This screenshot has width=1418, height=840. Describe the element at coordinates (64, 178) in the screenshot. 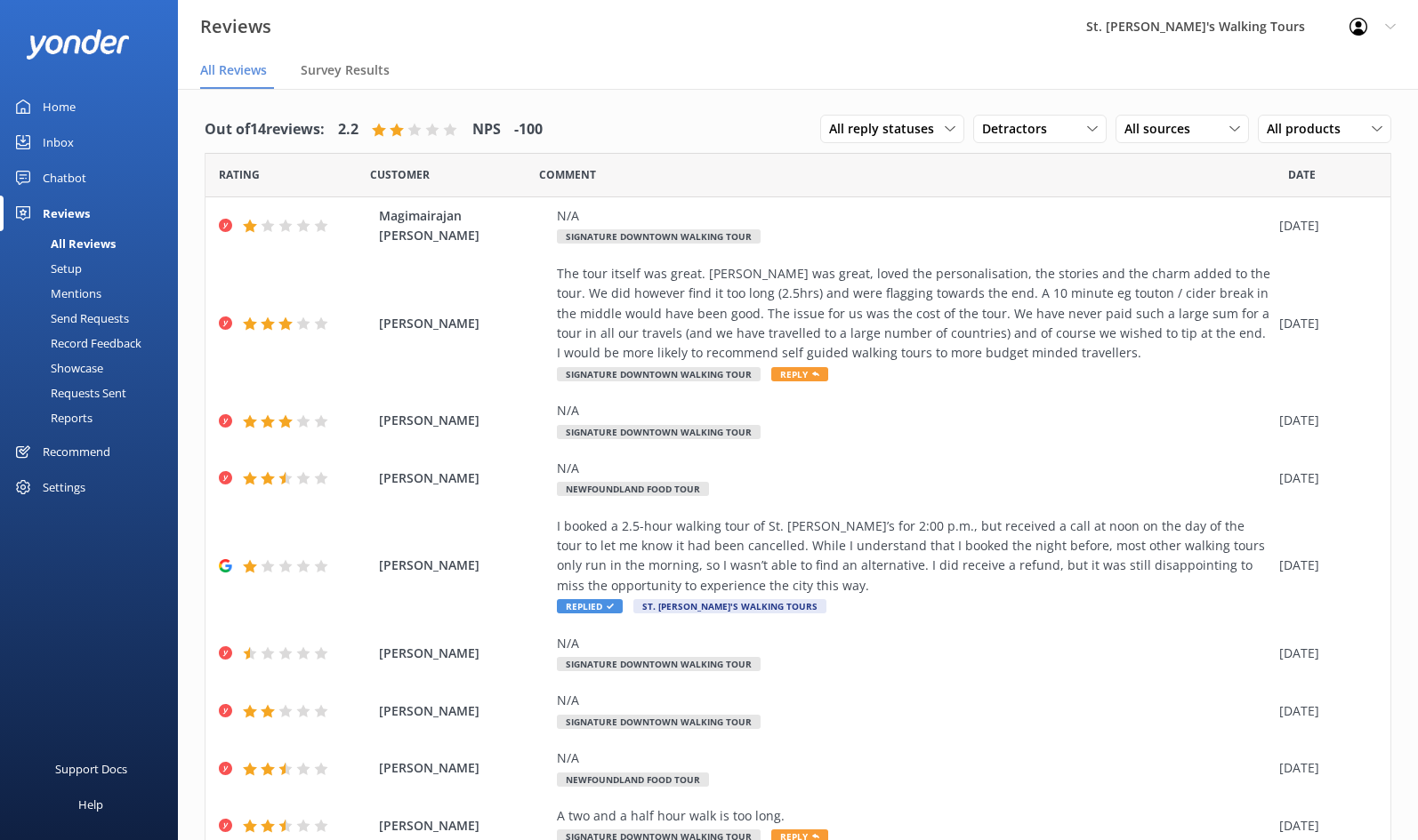

I see `div: Chatbot` at that location.